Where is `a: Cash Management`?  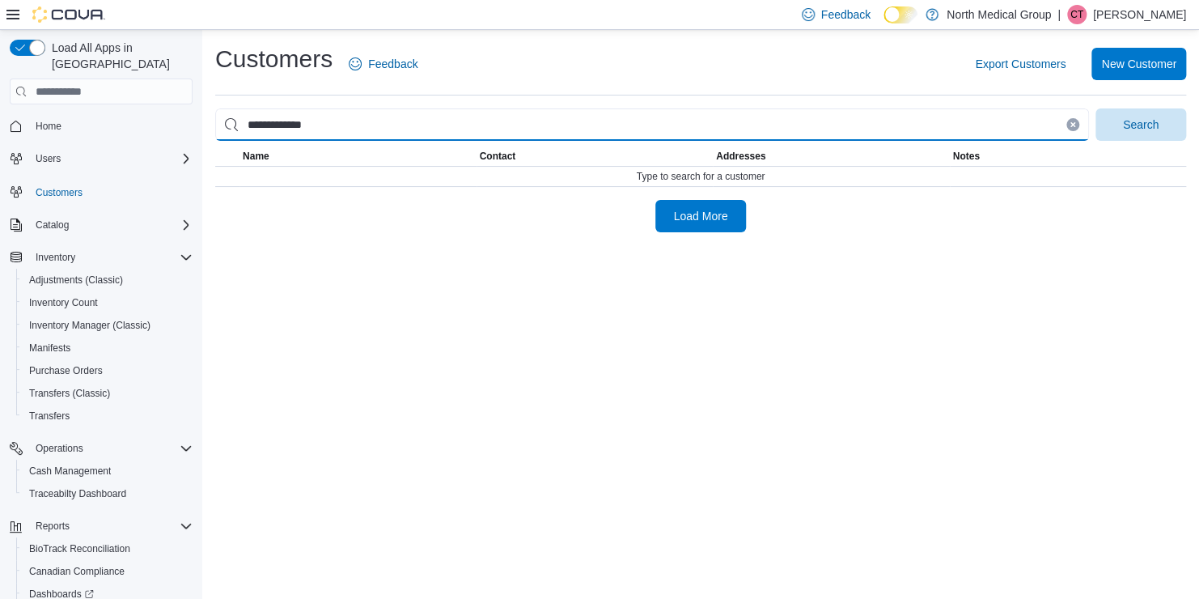 a: Cash Management is located at coordinates (70, 471).